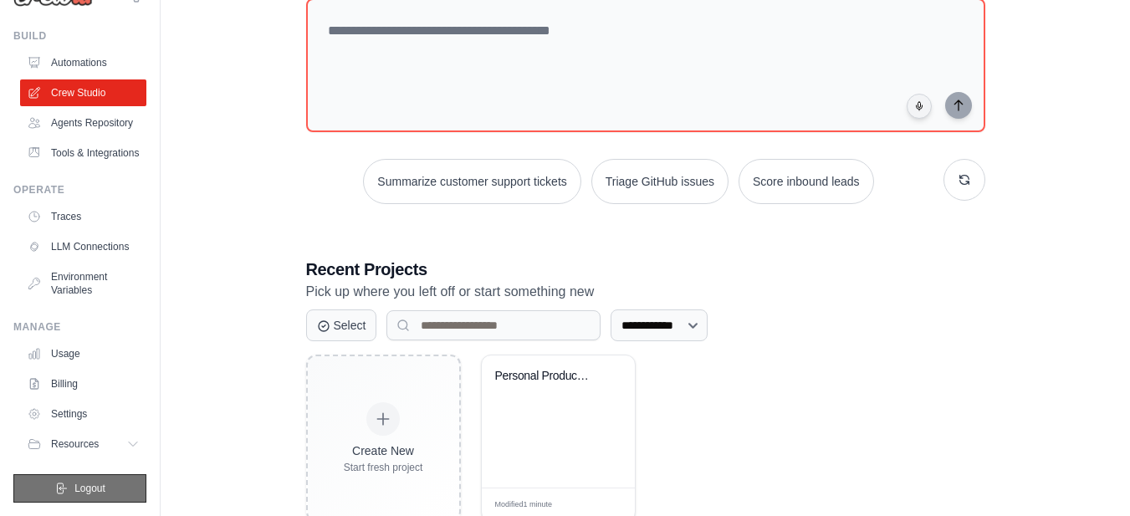 This screenshot has width=1130, height=516. I want to click on a: Usage, so click(83, 354).